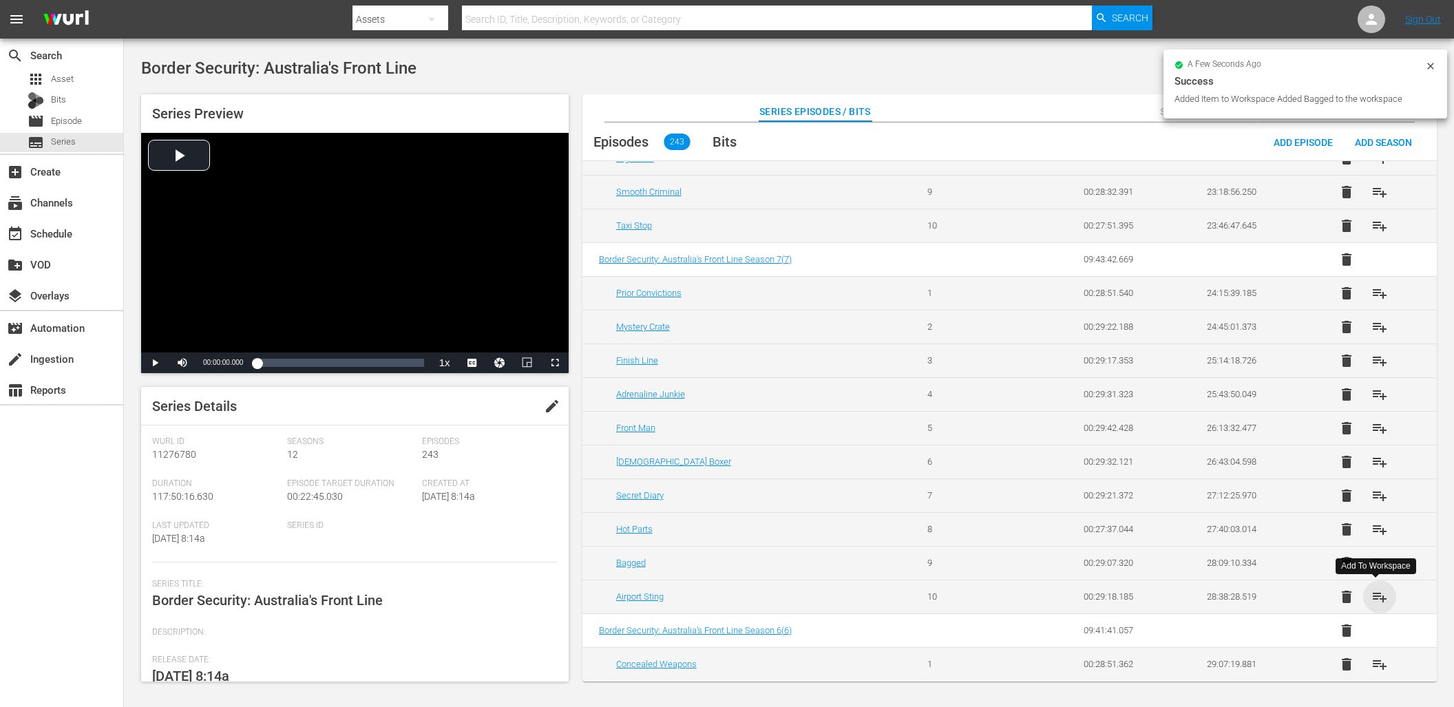  Describe the element at coordinates (351, 526) in the screenshot. I see `span: Series ID` at that location.